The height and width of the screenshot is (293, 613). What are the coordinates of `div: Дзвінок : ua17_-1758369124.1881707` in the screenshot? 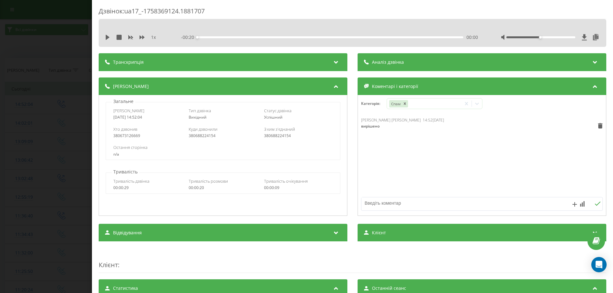 It's located at (352, 13).